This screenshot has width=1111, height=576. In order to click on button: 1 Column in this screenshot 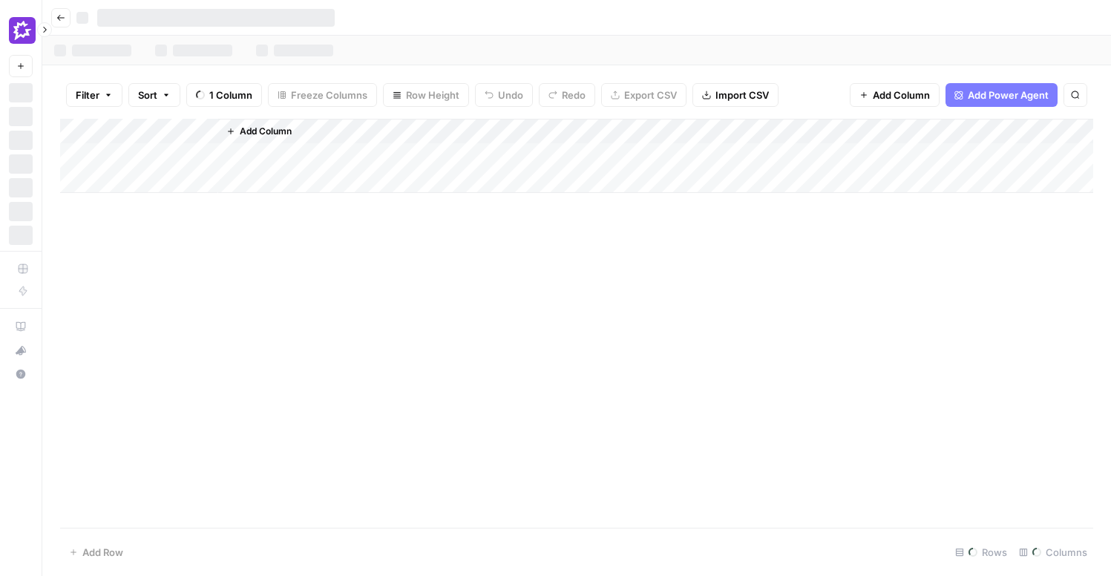, I will do `click(224, 95)`.